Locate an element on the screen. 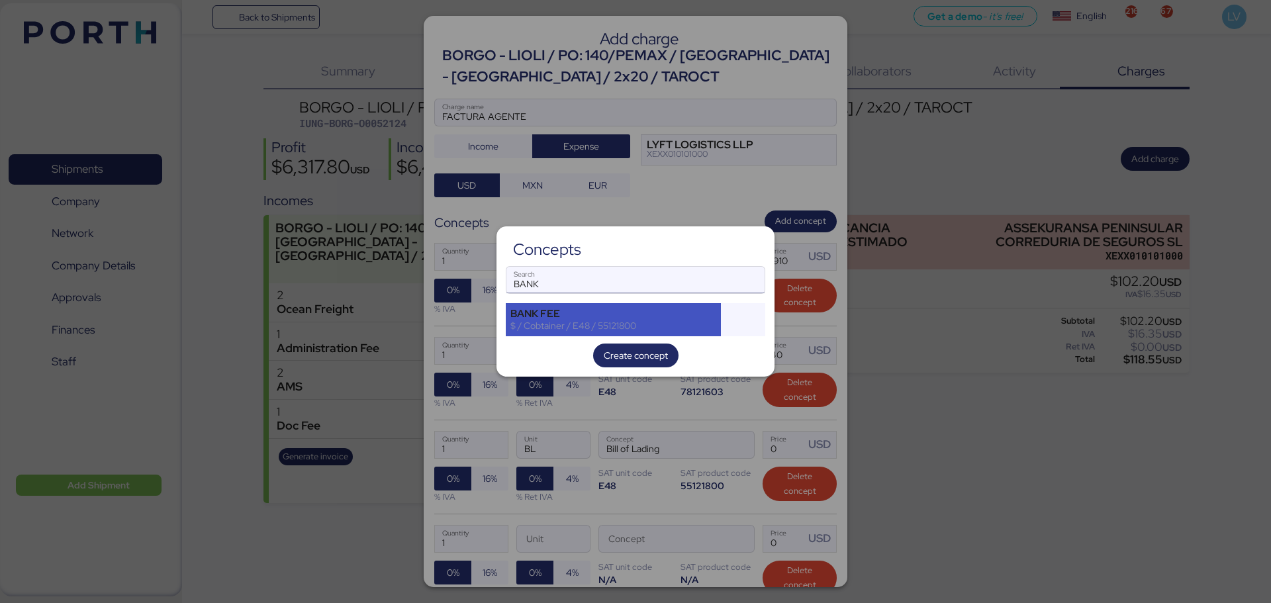 This screenshot has width=1271, height=603. button: Create concept is located at coordinates (635, 355).